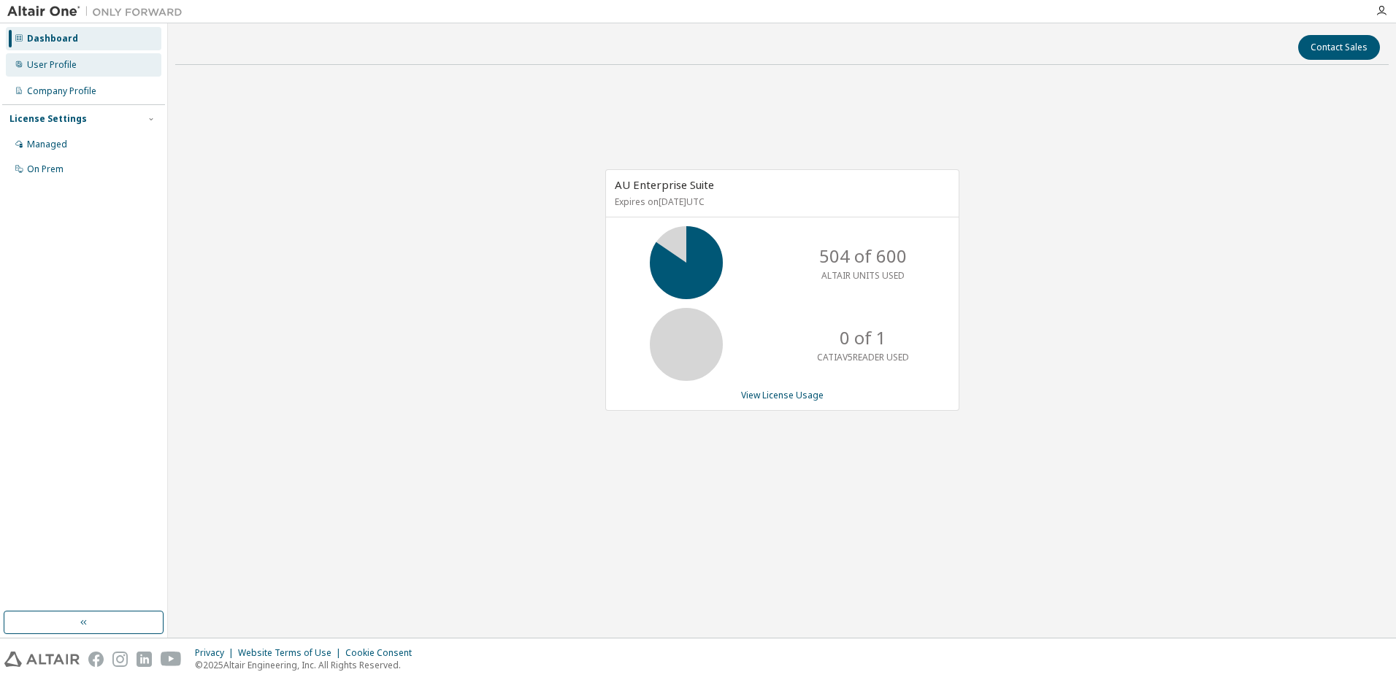  What do you see at coordinates (863, 256) in the screenshot?
I see `p: 504 of 600` at bounding box center [863, 256].